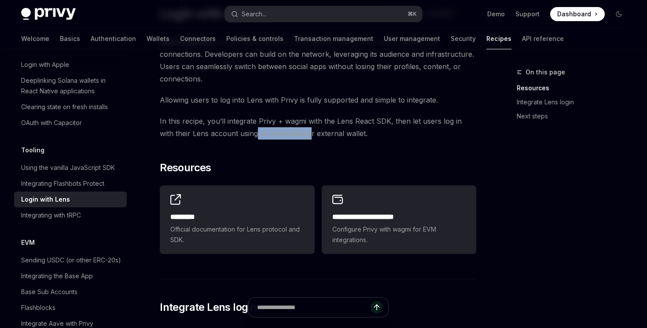  Describe the element at coordinates (49, 292) in the screenshot. I see `div: Base Sub Accounts` at that location.